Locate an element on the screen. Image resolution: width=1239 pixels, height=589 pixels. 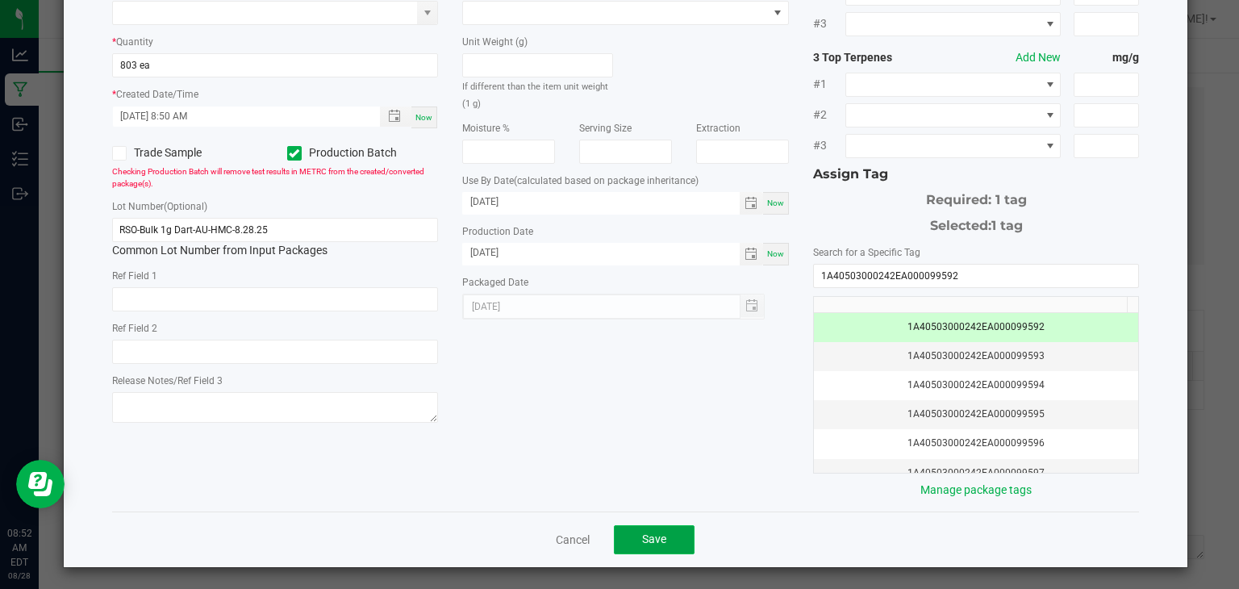
div: Common Lot Number from Input Packages is located at coordinates (275, 238).